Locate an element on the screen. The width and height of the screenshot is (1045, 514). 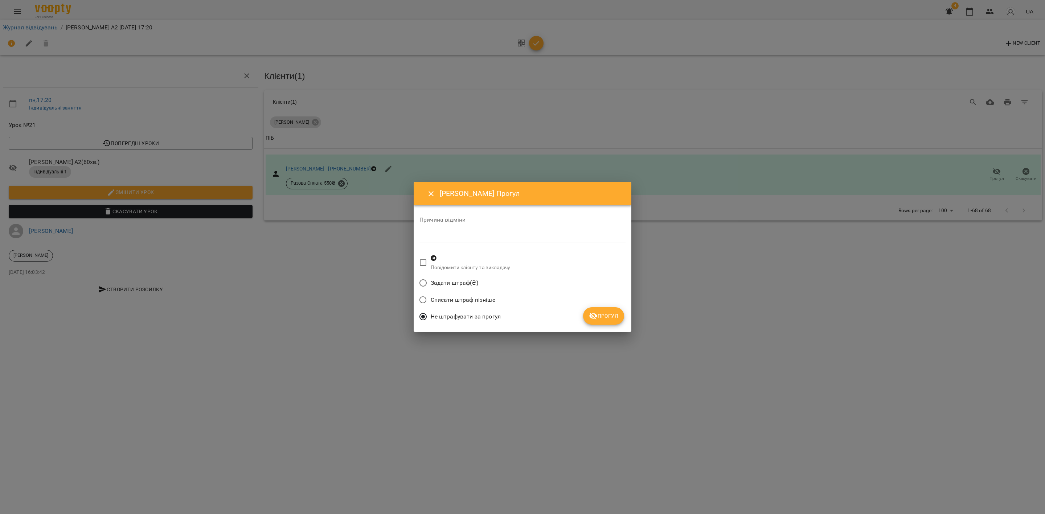
button: Close is located at coordinates (431, 194).